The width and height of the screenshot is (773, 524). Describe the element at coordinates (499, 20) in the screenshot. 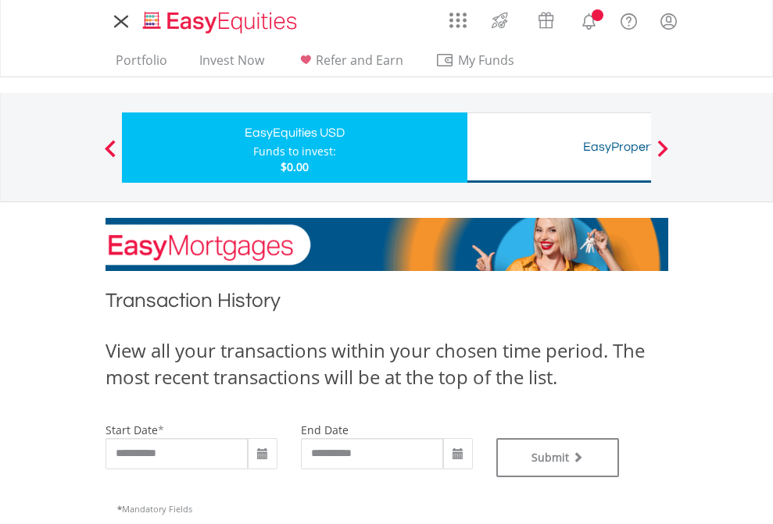

I see `img: thrive-v2.svg` at that location.